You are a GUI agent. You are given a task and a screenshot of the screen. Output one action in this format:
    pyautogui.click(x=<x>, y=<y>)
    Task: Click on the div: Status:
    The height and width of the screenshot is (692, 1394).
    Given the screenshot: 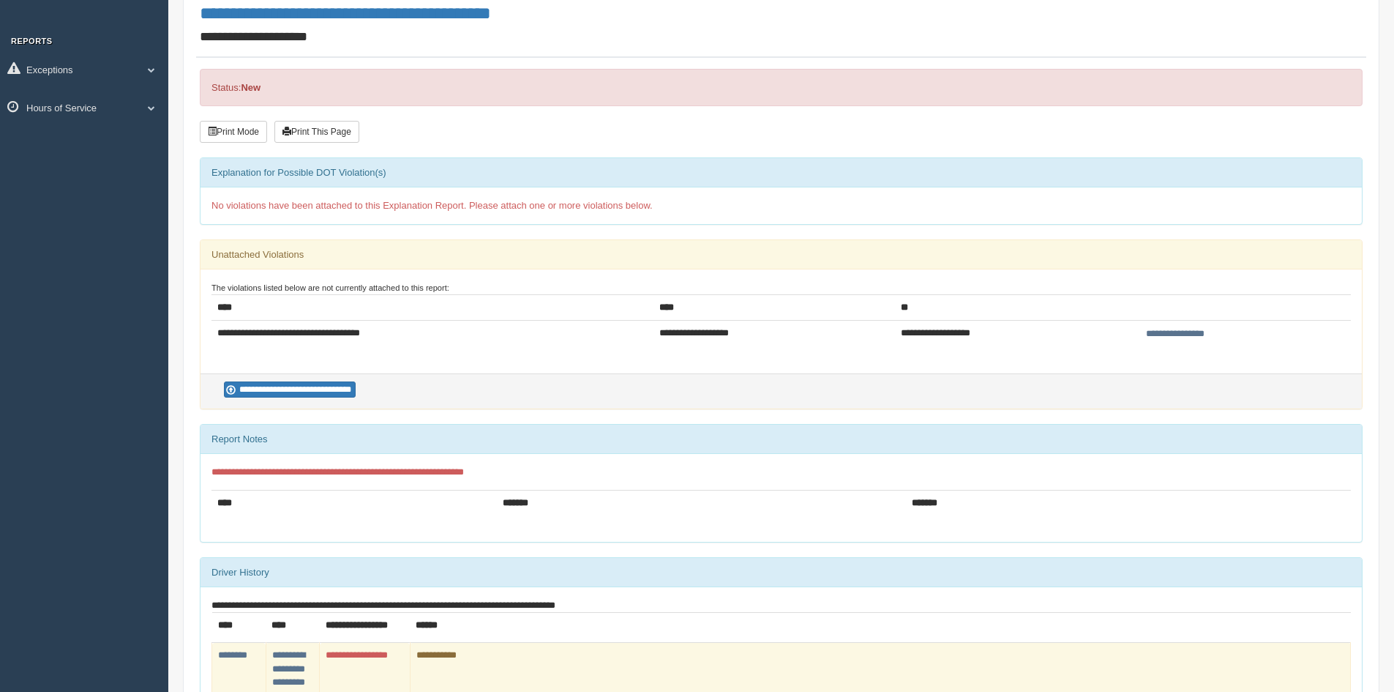 What is the action you would take?
    pyautogui.click(x=781, y=87)
    